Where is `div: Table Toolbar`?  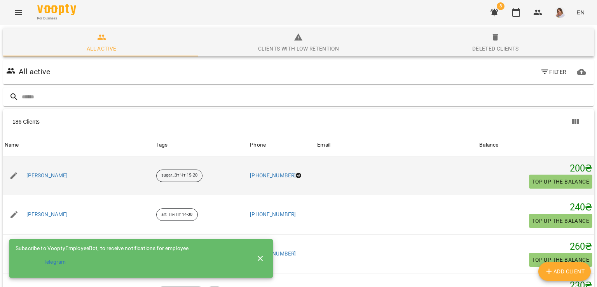 div: Table Toolbar is located at coordinates (299, 122).